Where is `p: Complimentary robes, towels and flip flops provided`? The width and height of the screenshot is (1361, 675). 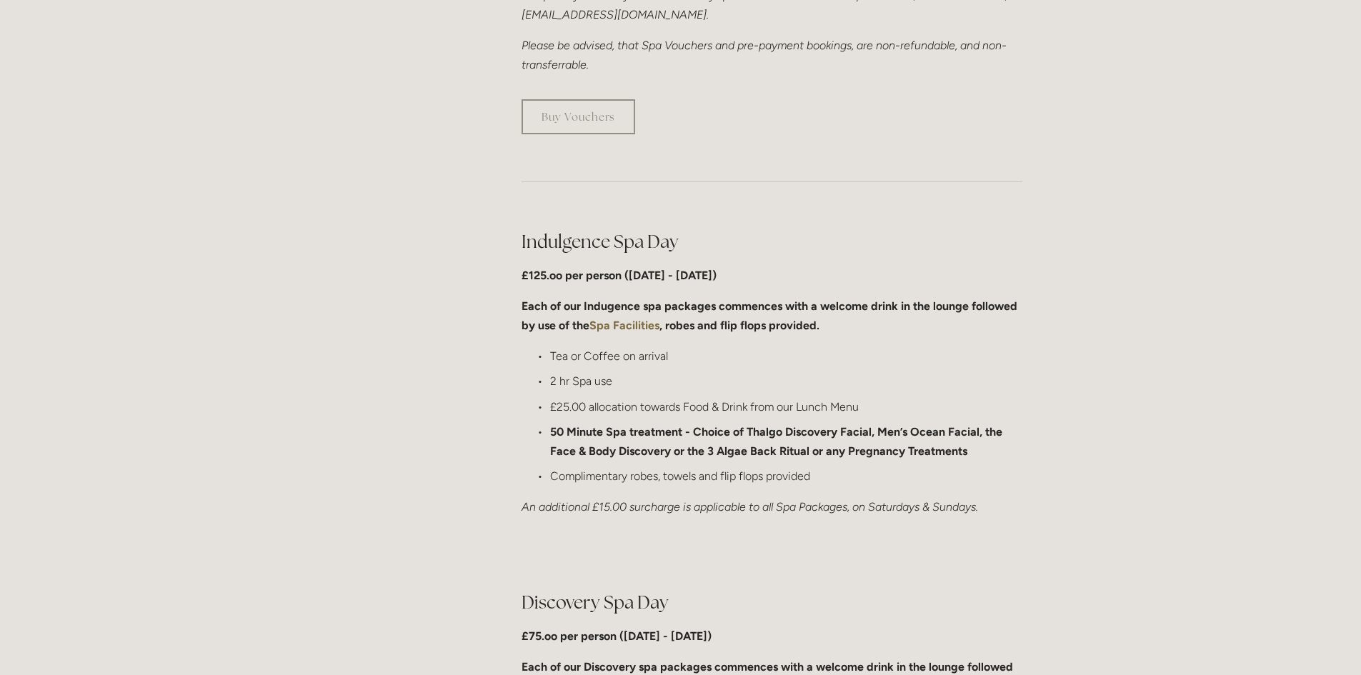 p: Complimentary robes, towels and flip flops provided is located at coordinates (786, 476).